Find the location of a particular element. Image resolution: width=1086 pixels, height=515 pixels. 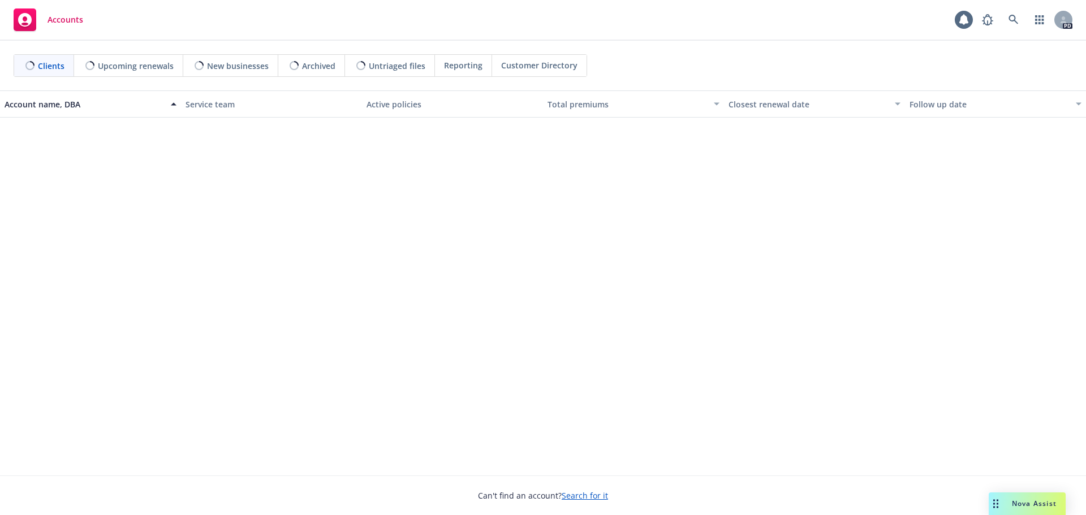

div: Closest renewal date is located at coordinates (808, 104).